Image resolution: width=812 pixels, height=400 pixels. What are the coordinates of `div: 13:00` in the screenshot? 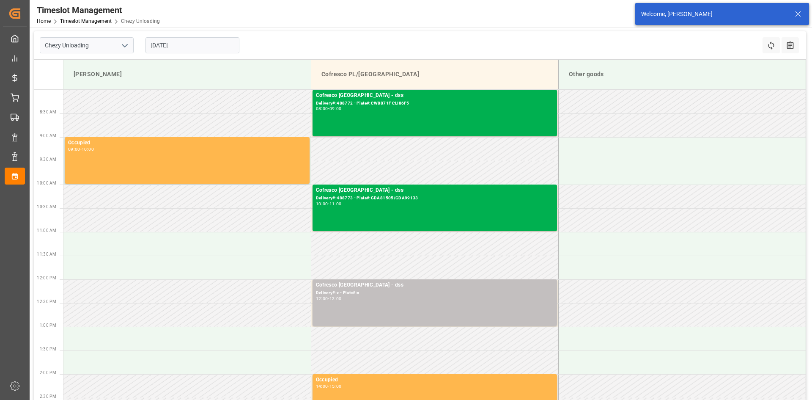 It's located at (335, 298).